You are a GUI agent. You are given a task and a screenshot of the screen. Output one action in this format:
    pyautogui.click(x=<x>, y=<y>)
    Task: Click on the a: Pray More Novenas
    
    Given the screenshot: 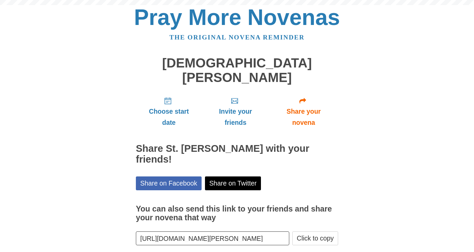 What is the action you would take?
    pyautogui.click(x=237, y=17)
    